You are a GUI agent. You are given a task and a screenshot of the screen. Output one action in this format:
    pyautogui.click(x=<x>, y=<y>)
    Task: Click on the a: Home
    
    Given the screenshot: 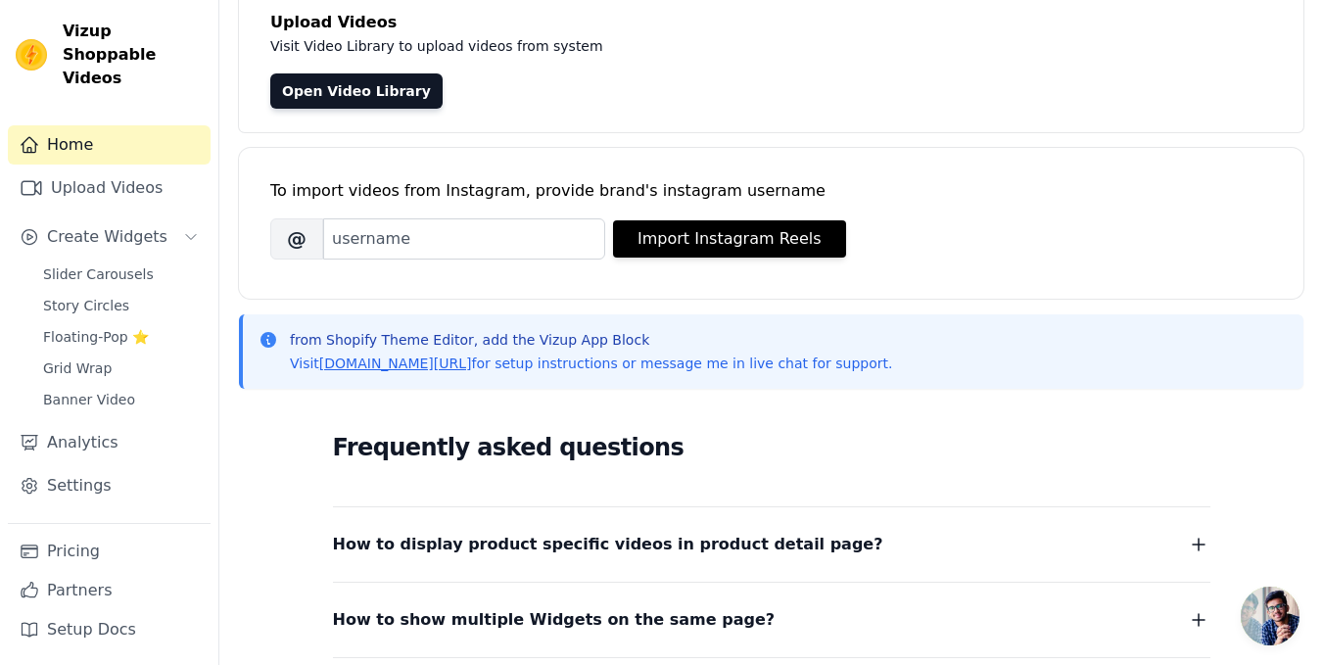 What is the action you would take?
    pyautogui.click(x=109, y=145)
    